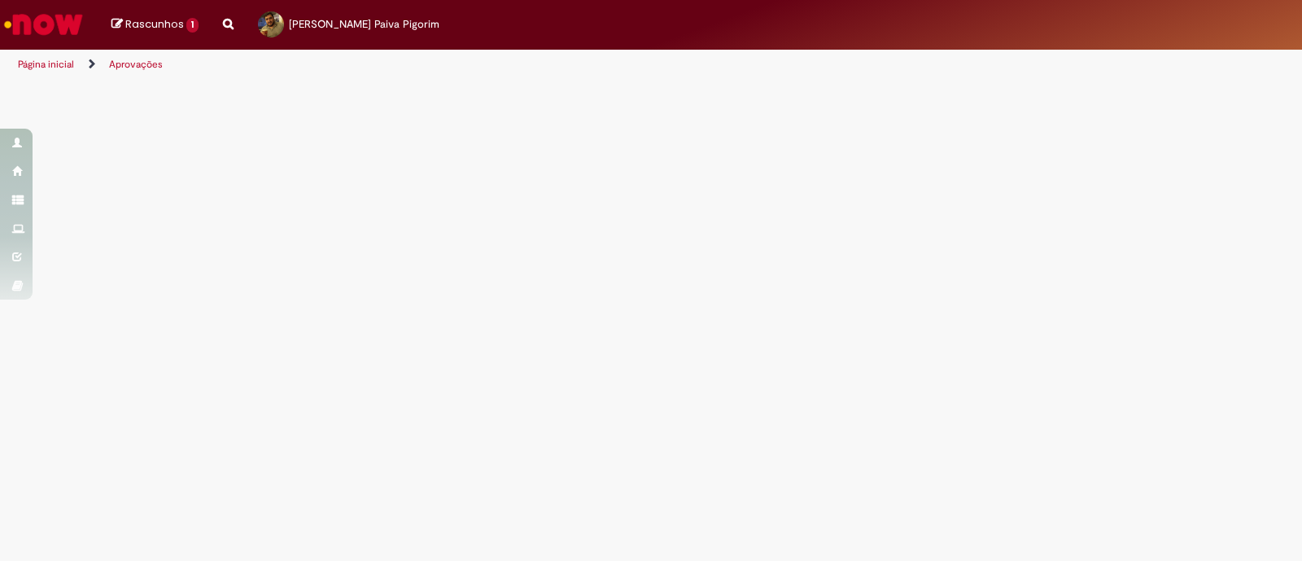 Image resolution: width=1302 pixels, height=561 pixels. What do you see at coordinates (46, 64) in the screenshot?
I see `a: Página inicial` at bounding box center [46, 64].